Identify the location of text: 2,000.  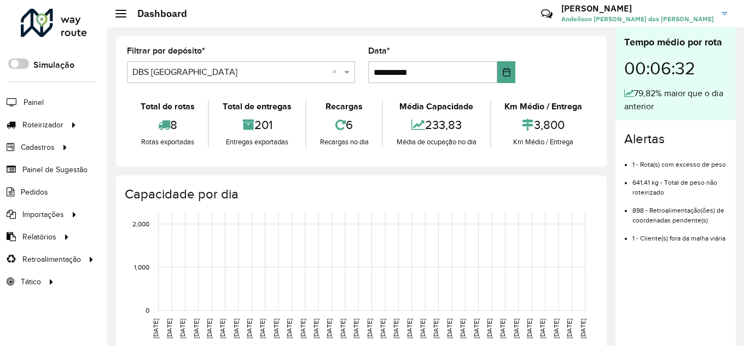
(141, 224).